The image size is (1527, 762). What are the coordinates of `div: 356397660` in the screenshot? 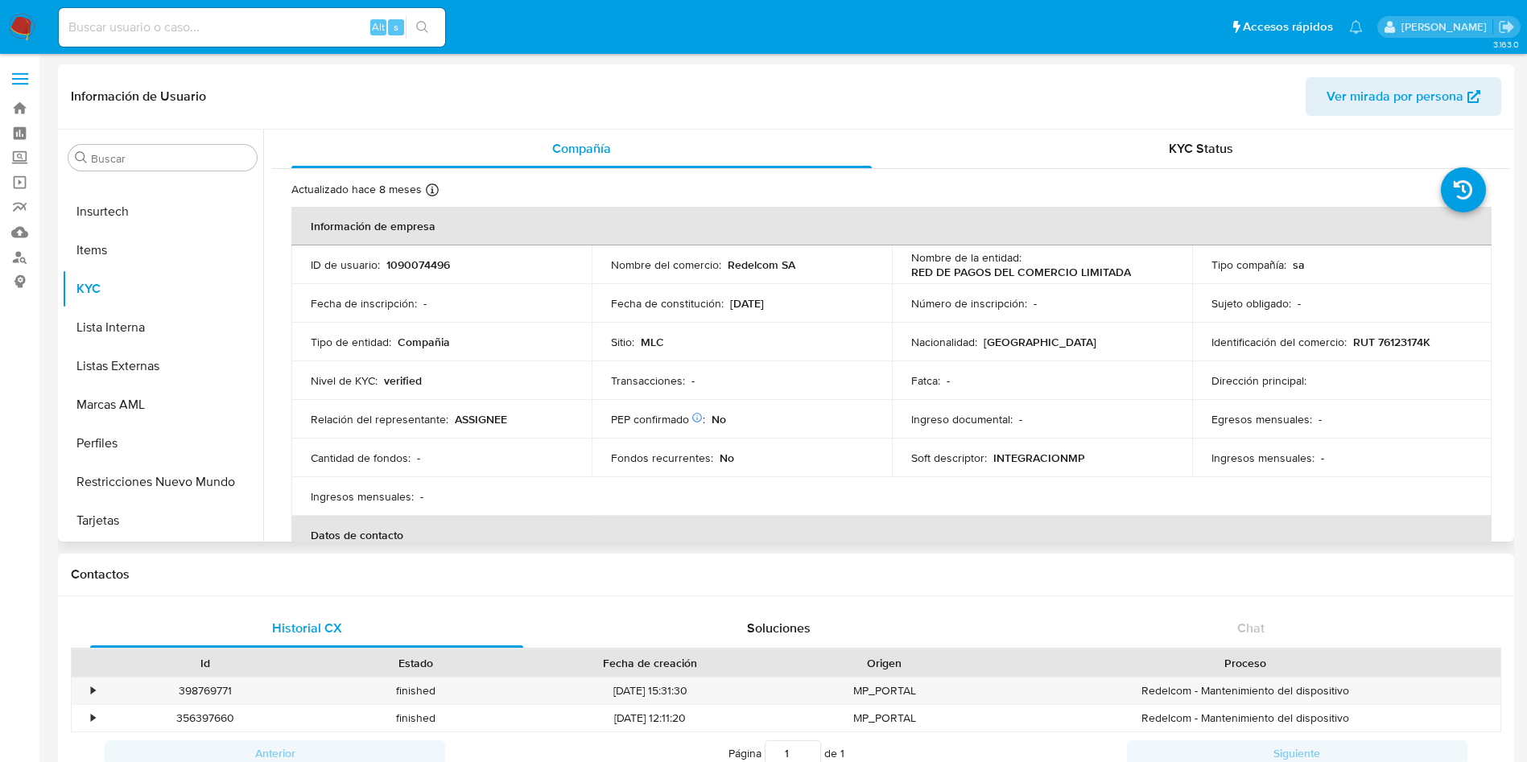 It's located at (205, 718).